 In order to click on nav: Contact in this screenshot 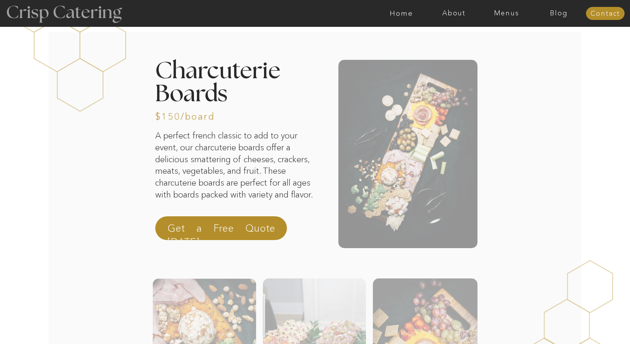, I will do `click(605, 14)`.